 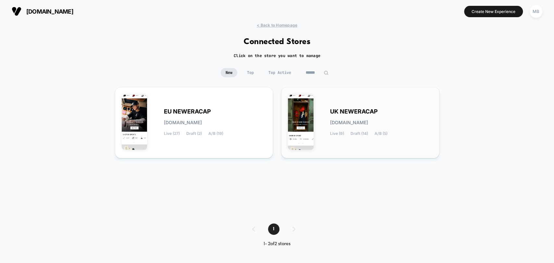 I want to click on div: MB, so click(x=536, y=11).